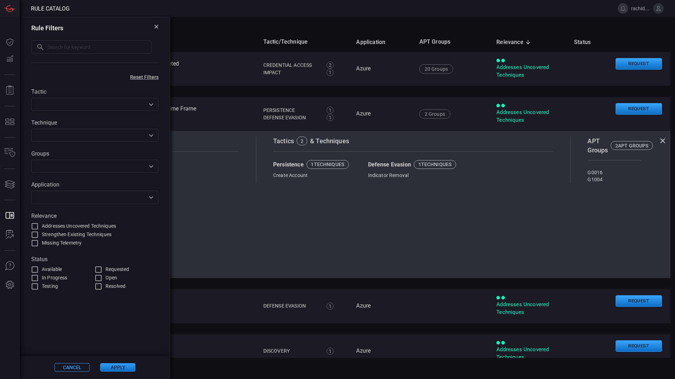  What do you see at coordinates (614, 172) in the screenshot?
I see `div: G0016` at bounding box center [614, 172].